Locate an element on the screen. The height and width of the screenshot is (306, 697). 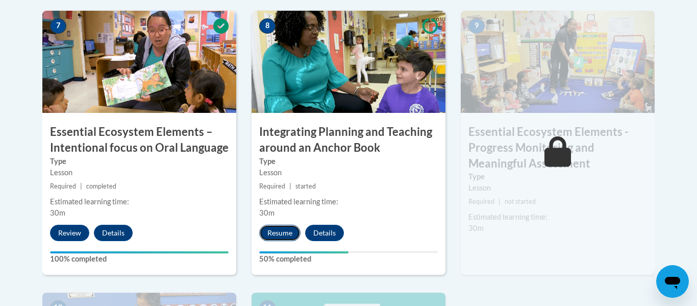
span: started is located at coordinates (306, 186).